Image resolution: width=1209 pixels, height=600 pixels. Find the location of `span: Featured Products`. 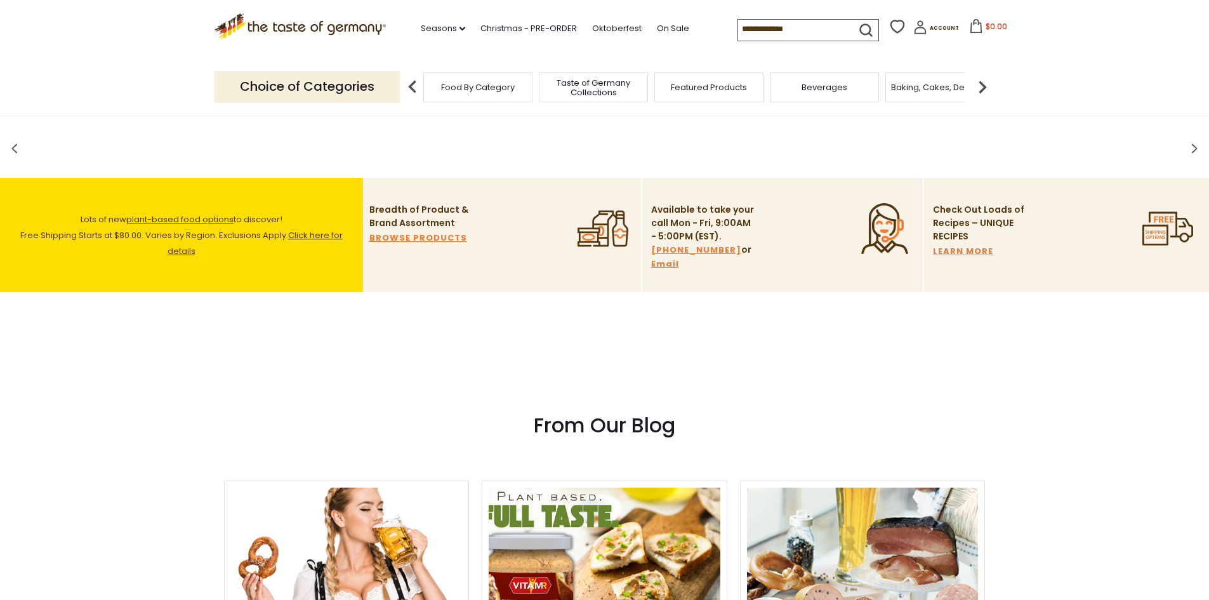

span: Featured Products is located at coordinates (709, 87).